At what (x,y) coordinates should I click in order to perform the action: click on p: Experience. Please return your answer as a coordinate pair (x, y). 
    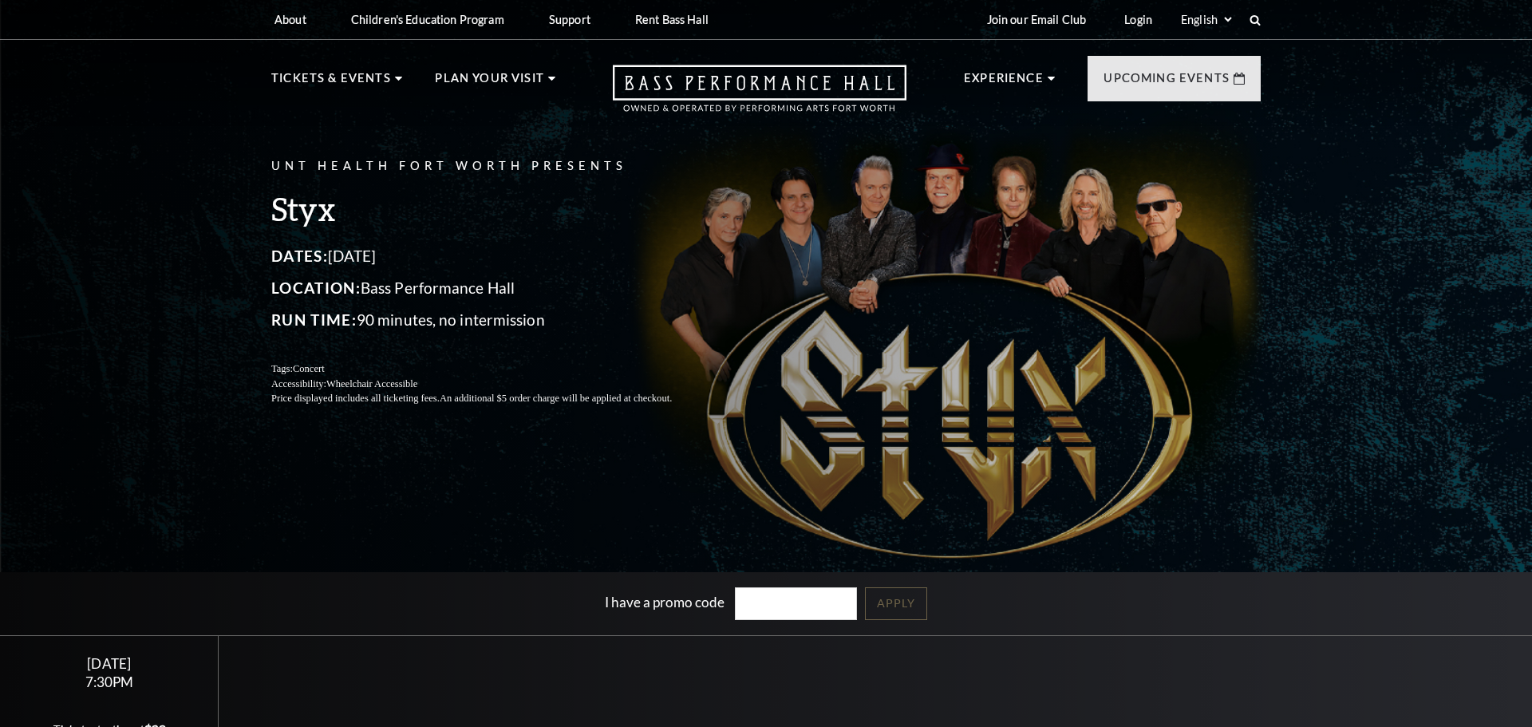
    Looking at the image, I should click on (1004, 83).